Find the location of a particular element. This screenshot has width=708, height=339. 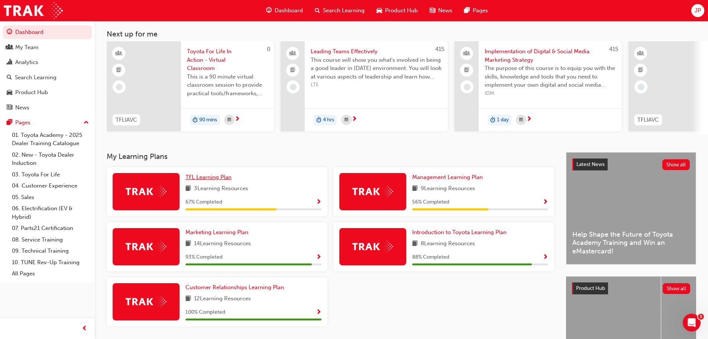

a: 09. Technical Training is located at coordinates (50, 251).